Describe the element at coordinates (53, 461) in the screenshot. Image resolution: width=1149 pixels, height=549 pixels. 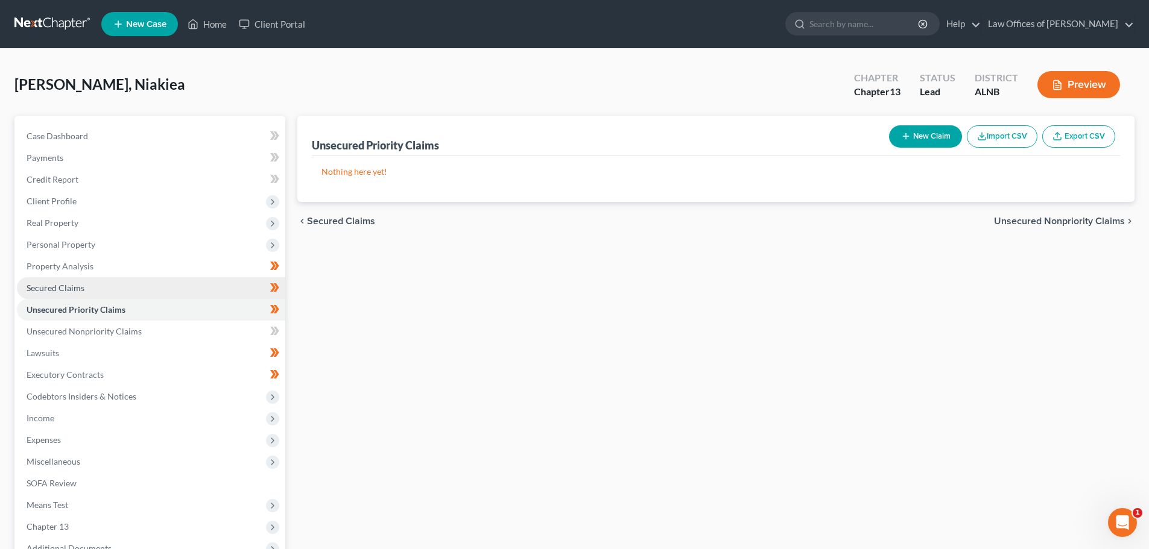
I see `span: Miscellaneous` at that location.